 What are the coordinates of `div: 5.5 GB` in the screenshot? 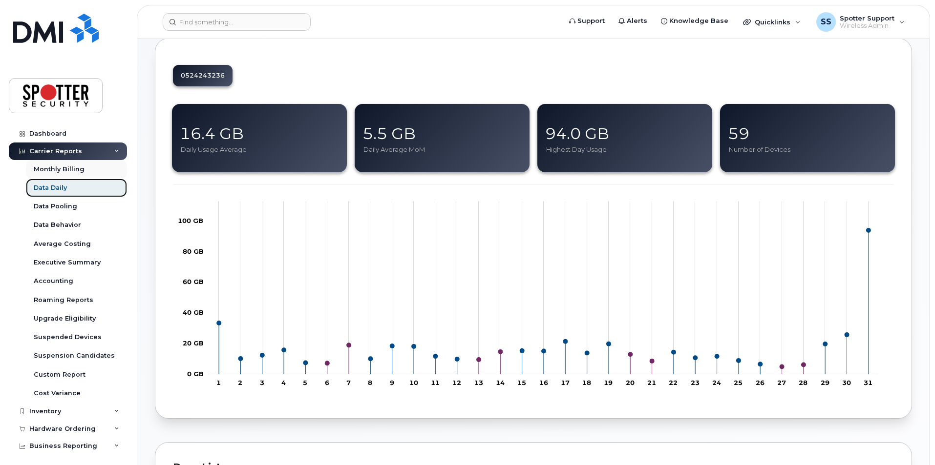 It's located at (443, 134).